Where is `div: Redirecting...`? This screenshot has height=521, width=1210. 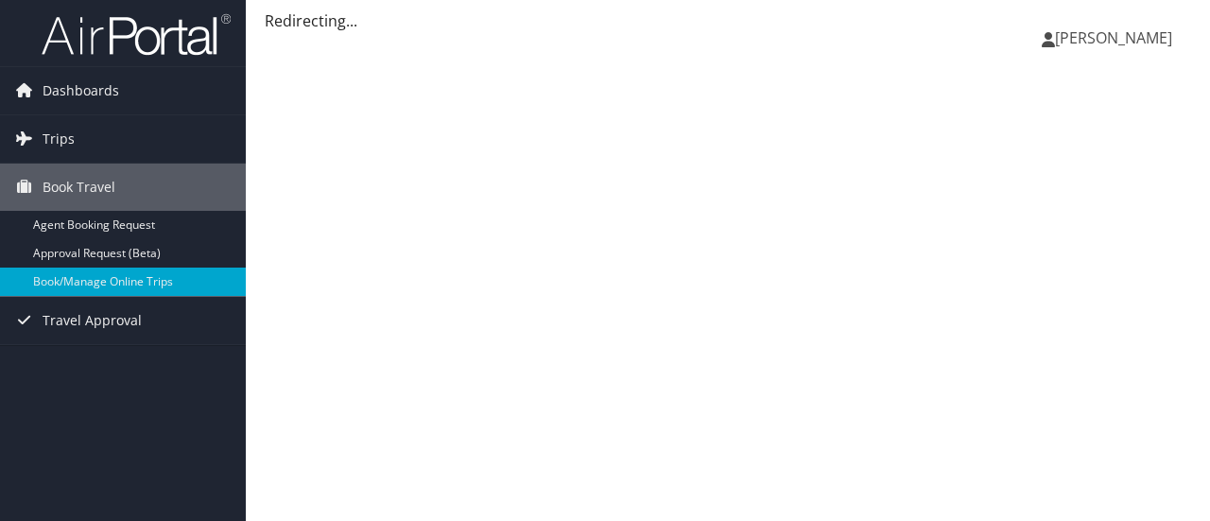 div: Redirecting... is located at coordinates (728, 21).